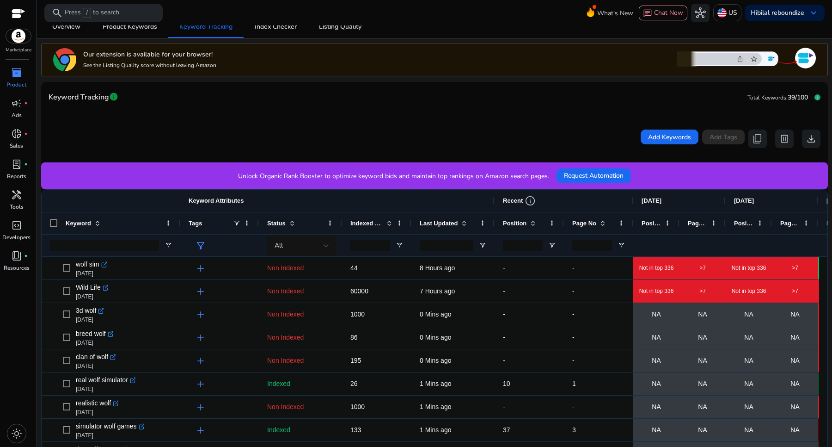 The image size is (832, 447). I want to click on span: Keyword Tracking, so click(79, 97).